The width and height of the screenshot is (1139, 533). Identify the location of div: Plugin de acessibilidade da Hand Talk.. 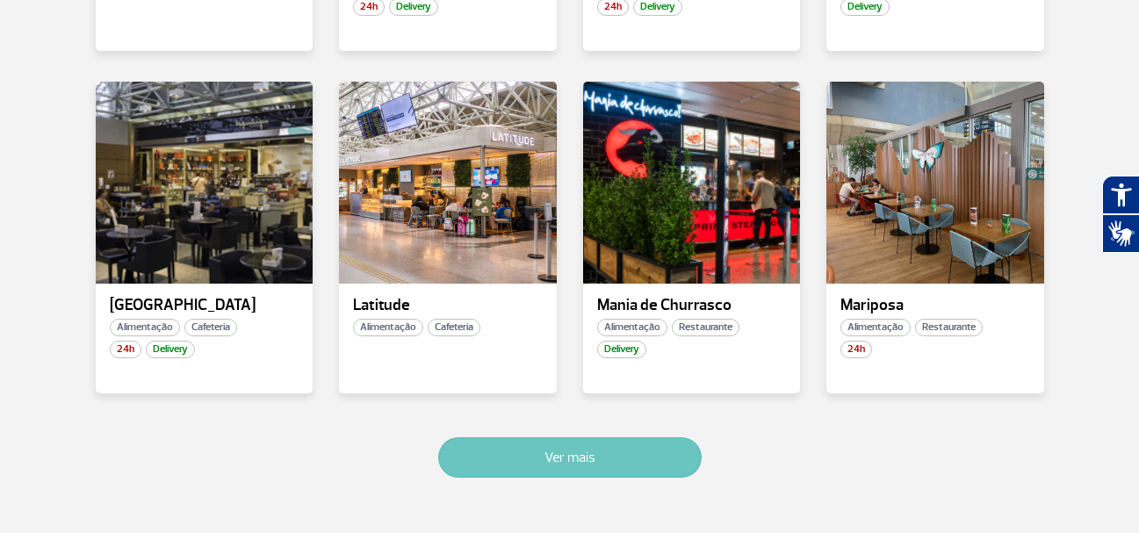
(1121, 214).